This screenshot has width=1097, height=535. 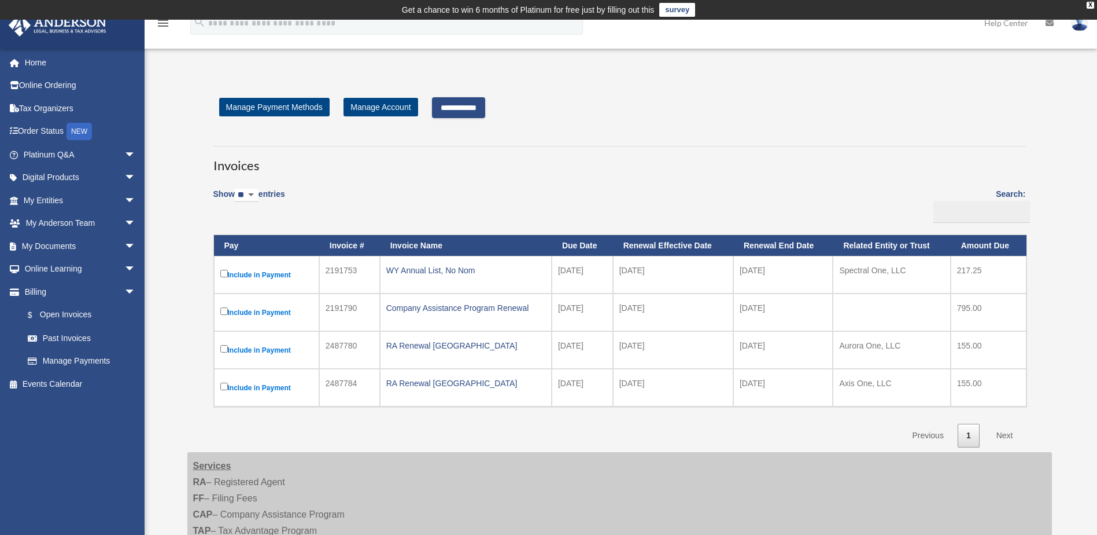 What do you see at coordinates (80, 200) in the screenshot?
I see `a: My Entitiesarrow_drop_down` at bounding box center [80, 200].